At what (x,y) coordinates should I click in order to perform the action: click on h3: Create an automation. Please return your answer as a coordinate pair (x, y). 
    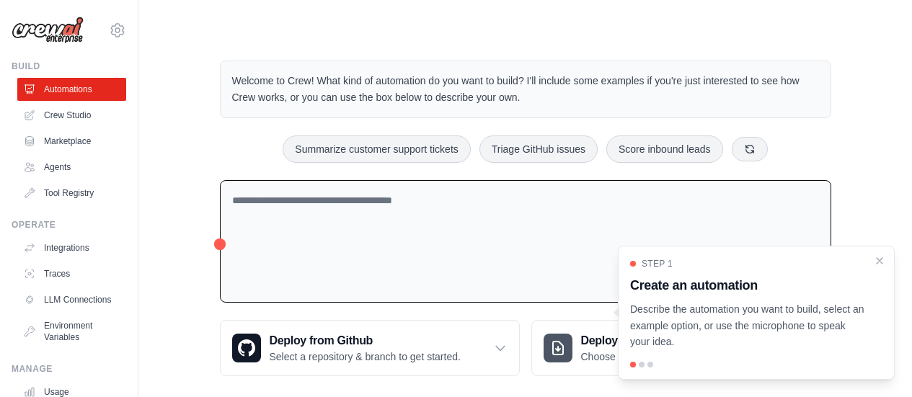
    Looking at the image, I should click on (748, 285).